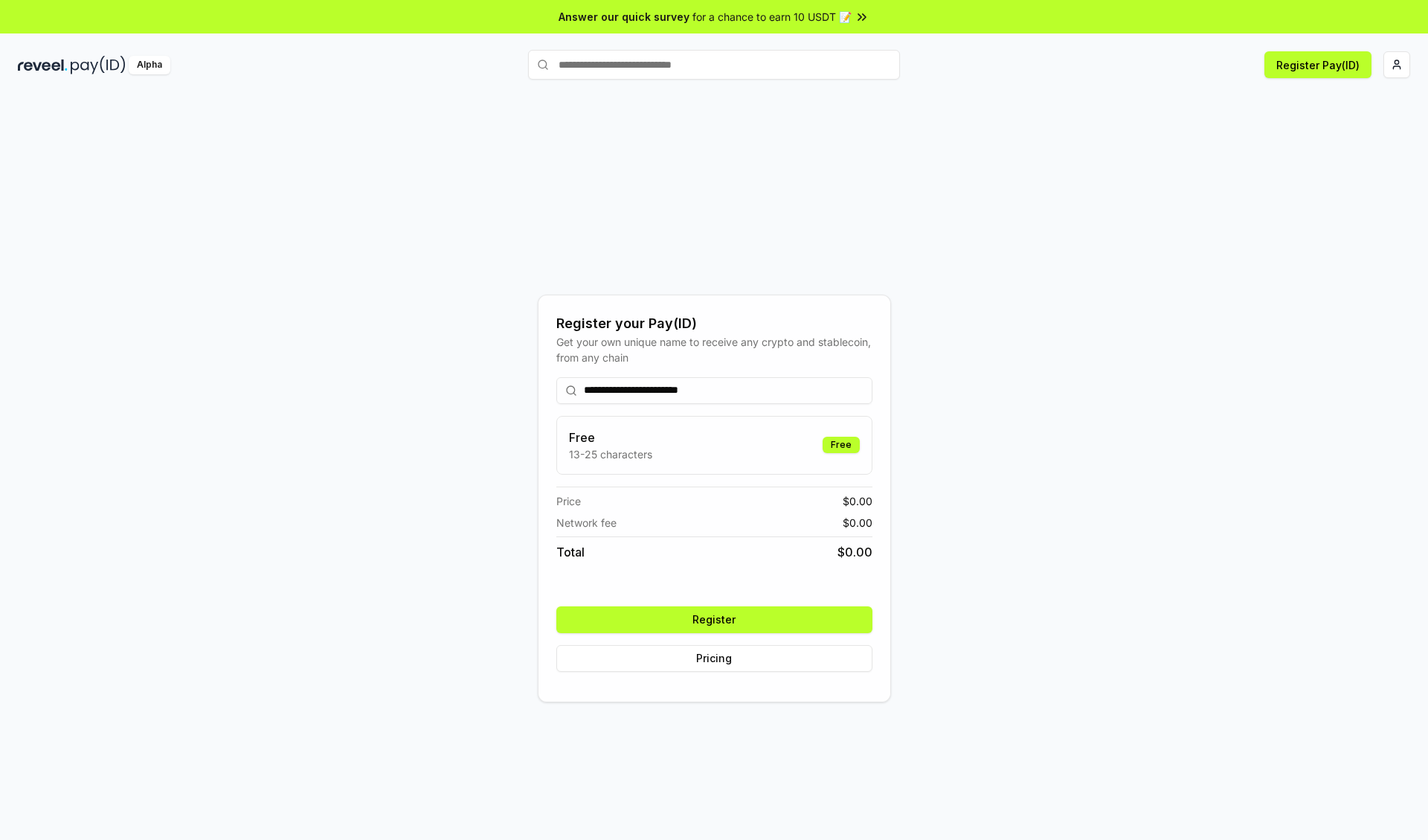  I want to click on span: Answer our quick survey, so click(624, 16).